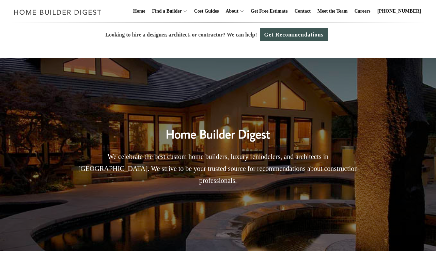 This screenshot has height=262, width=436. What do you see at coordinates (218, 168) in the screenshot?
I see `p: We celebrate the best custom home builders, luxury remodelers, and architects in [GEOGRAPHIC_DATA...` at bounding box center [218, 168].